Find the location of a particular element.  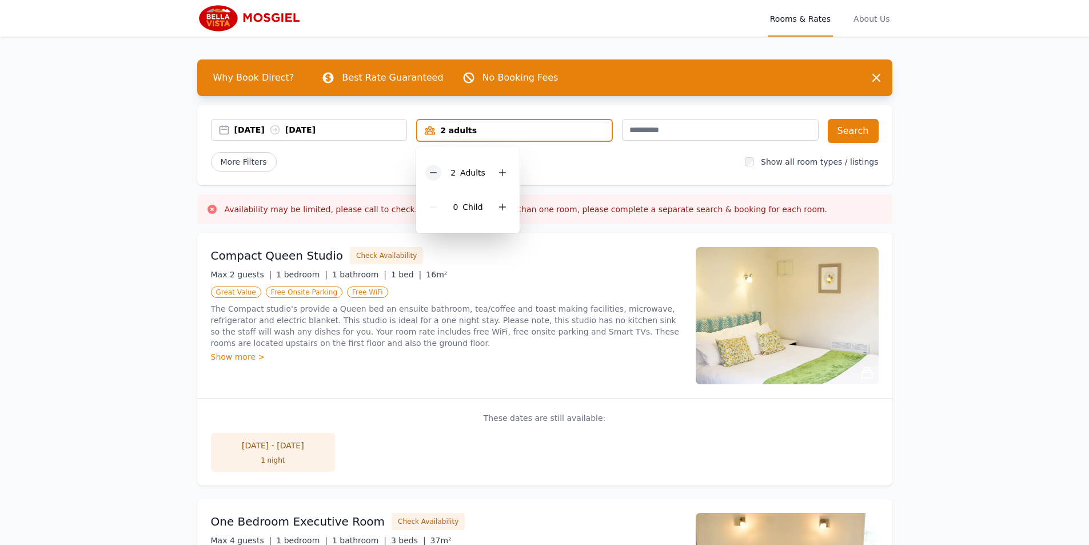

h3: Availability may be limited, please call to check. If you are wanting more than one room, please ... is located at coordinates (526, 209).